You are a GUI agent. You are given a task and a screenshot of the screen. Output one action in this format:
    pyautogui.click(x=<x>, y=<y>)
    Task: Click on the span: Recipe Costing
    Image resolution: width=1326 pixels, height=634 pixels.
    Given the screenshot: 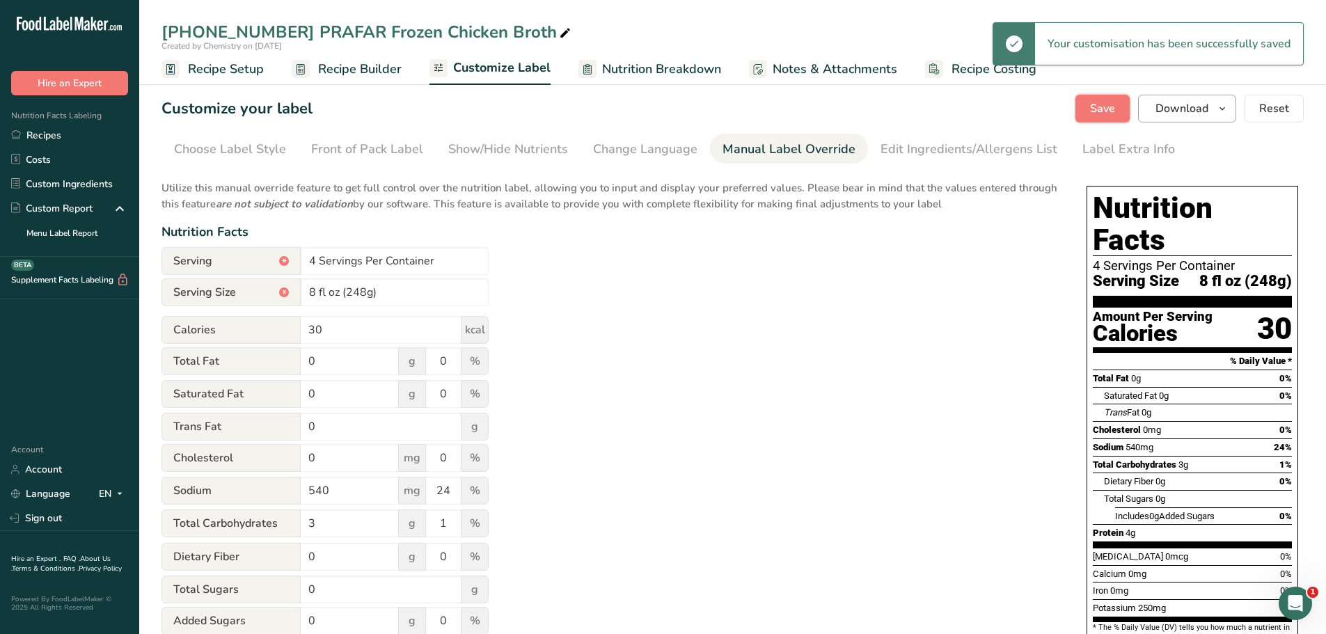 What is the action you would take?
    pyautogui.click(x=994, y=69)
    